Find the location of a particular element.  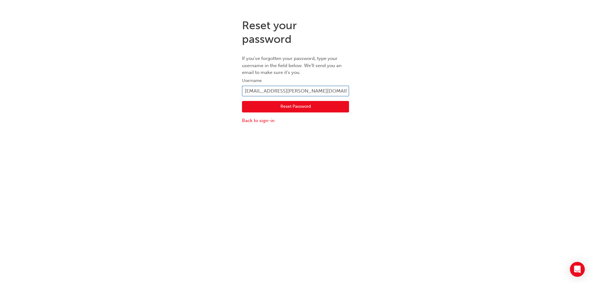

label: Username is located at coordinates (295, 81).